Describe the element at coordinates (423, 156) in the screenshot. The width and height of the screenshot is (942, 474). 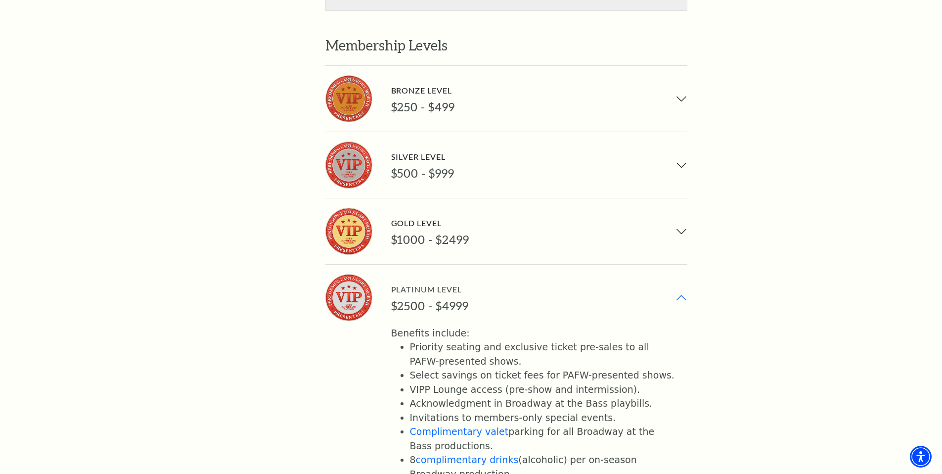
I see `div: Silver Level` at that location.